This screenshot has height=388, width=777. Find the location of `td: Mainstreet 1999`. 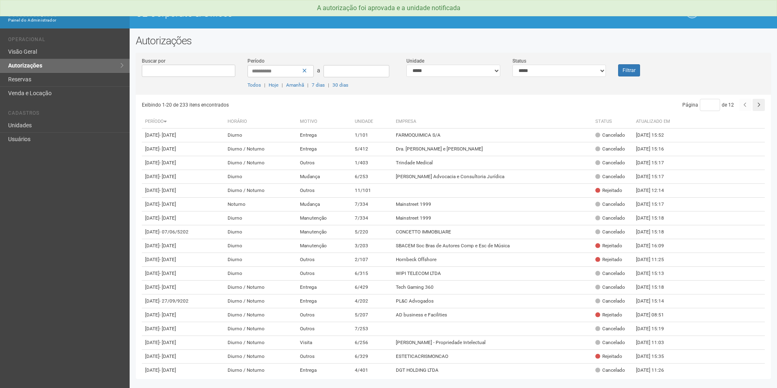

td: Mainstreet 1999 is located at coordinates (492, 204).